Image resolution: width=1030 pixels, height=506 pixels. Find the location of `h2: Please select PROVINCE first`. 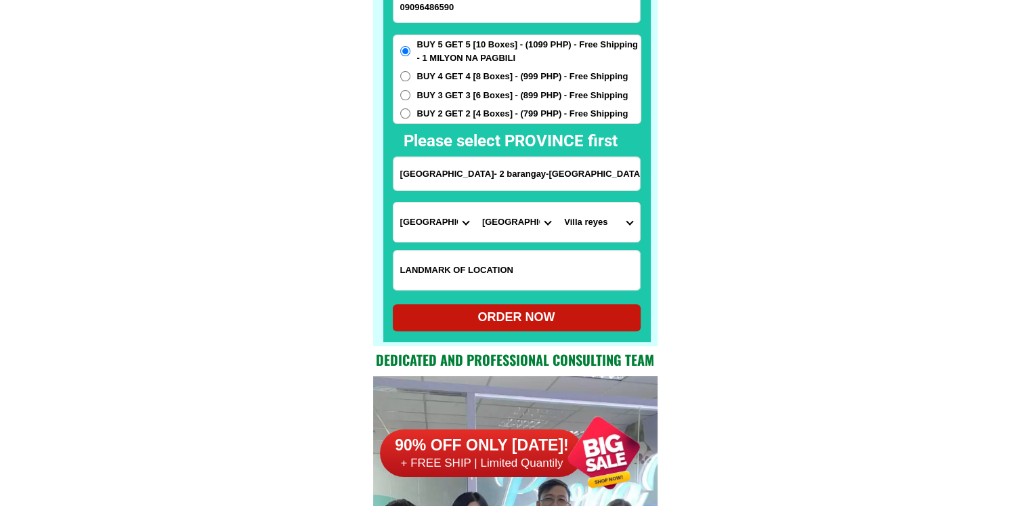

h2: Please select PROVINCE first is located at coordinates (584, 141).